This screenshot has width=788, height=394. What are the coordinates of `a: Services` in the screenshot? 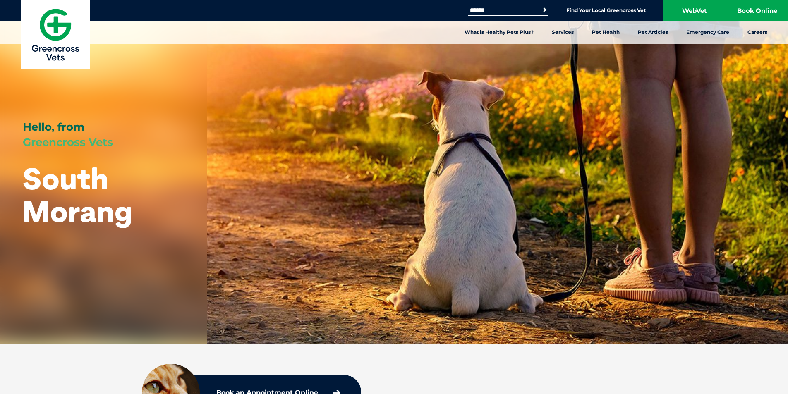 It's located at (563, 32).